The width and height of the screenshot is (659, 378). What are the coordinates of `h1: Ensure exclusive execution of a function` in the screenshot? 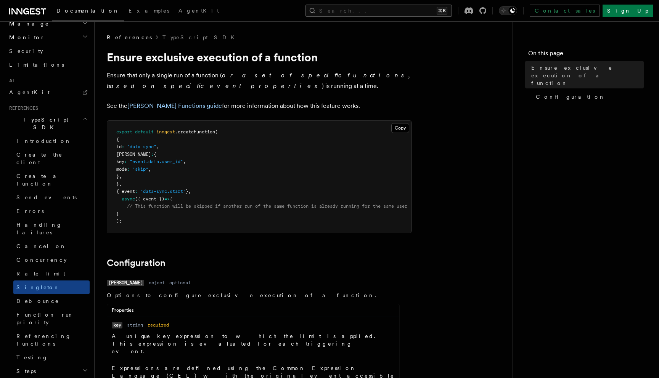 It's located at (259, 57).